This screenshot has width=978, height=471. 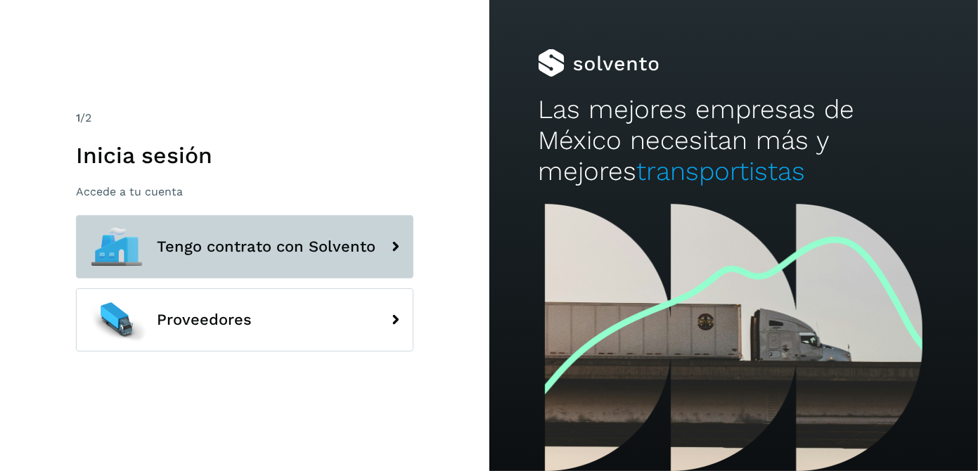 What do you see at coordinates (245, 155) in the screenshot?
I see `h1: Inicia sesión` at bounding box center [245, 155].